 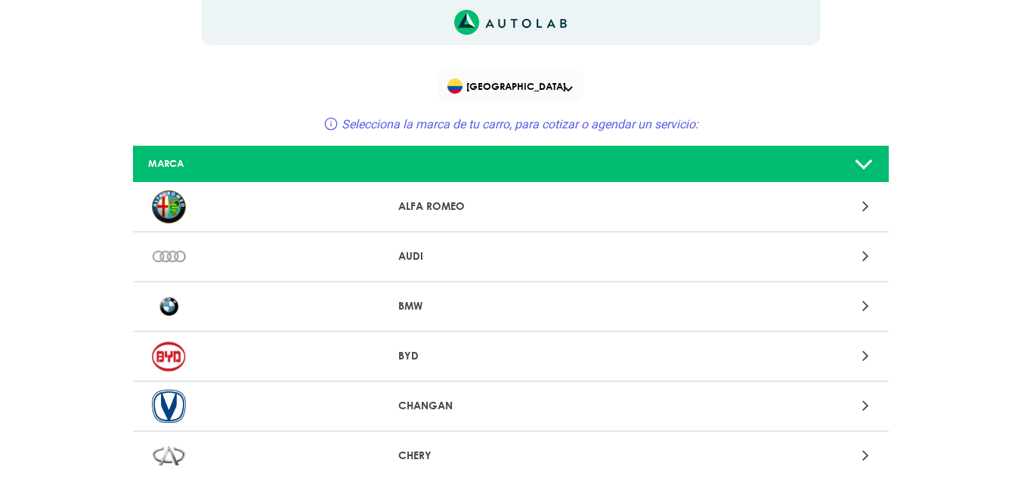 I want to click on p: ALFA ROMEO, so click(x=510, y=206).